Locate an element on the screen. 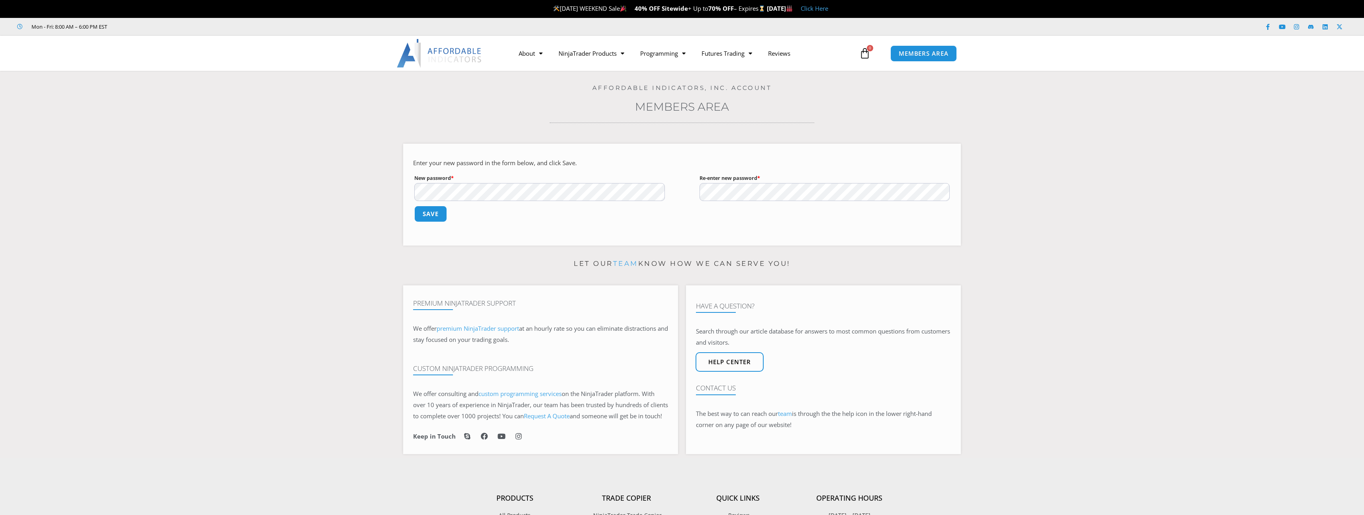 The width and height of the screenshot is (1364, 515). span: We offer consulting and is located at coordinates (487, 394).